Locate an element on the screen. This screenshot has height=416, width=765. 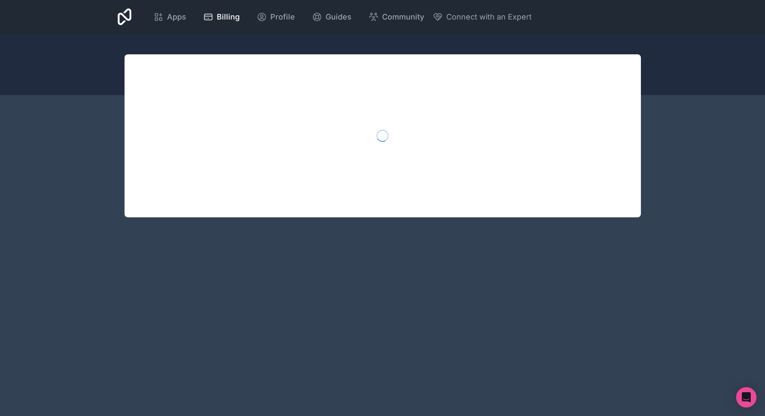
button: Connect with an Expert is located at coordinates (482, 17).